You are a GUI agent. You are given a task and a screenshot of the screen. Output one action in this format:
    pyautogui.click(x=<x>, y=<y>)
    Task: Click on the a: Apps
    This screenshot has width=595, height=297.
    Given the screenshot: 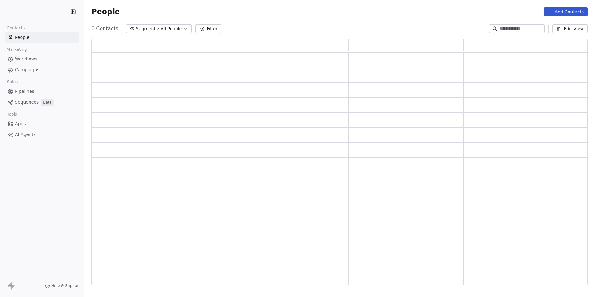 What is the action you would take?
    pyautogui.click(x=42, y=124)
    